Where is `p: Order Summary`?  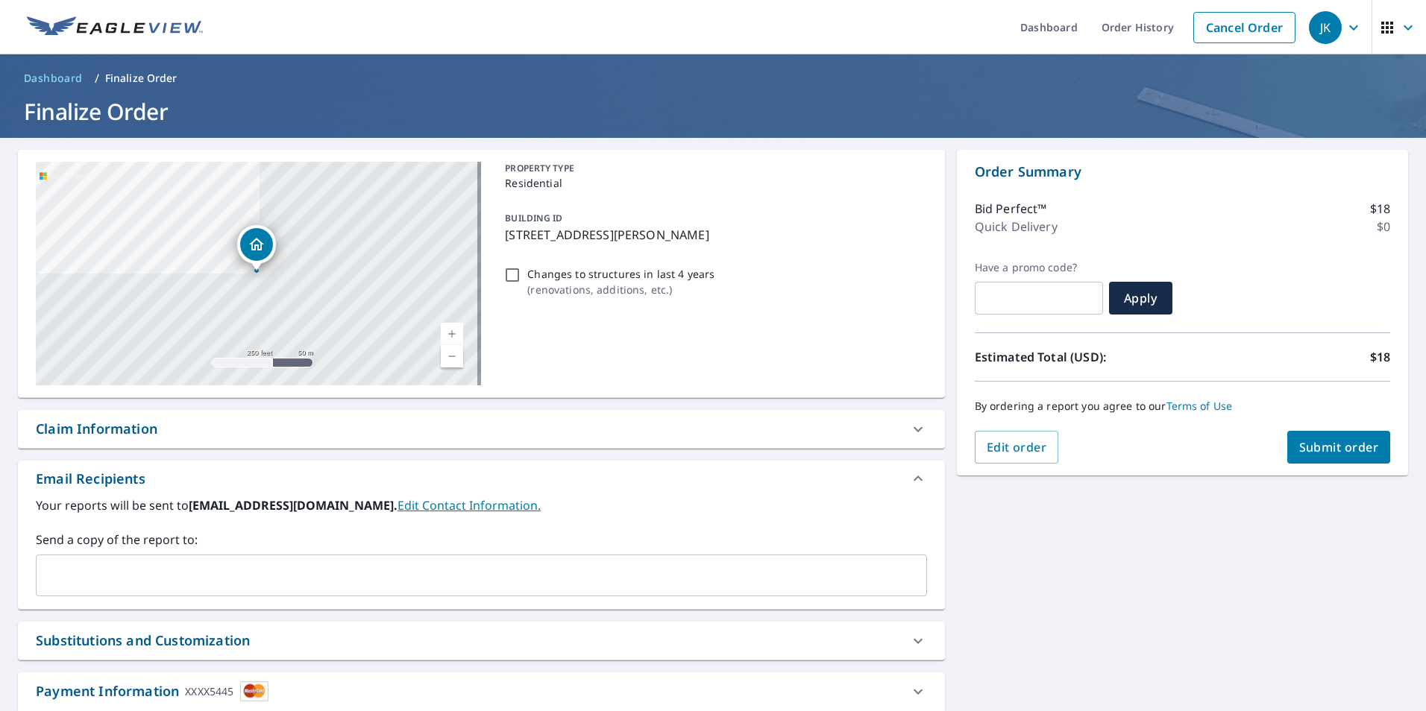
p: Order Summary is located at coordinates (1182, 171).